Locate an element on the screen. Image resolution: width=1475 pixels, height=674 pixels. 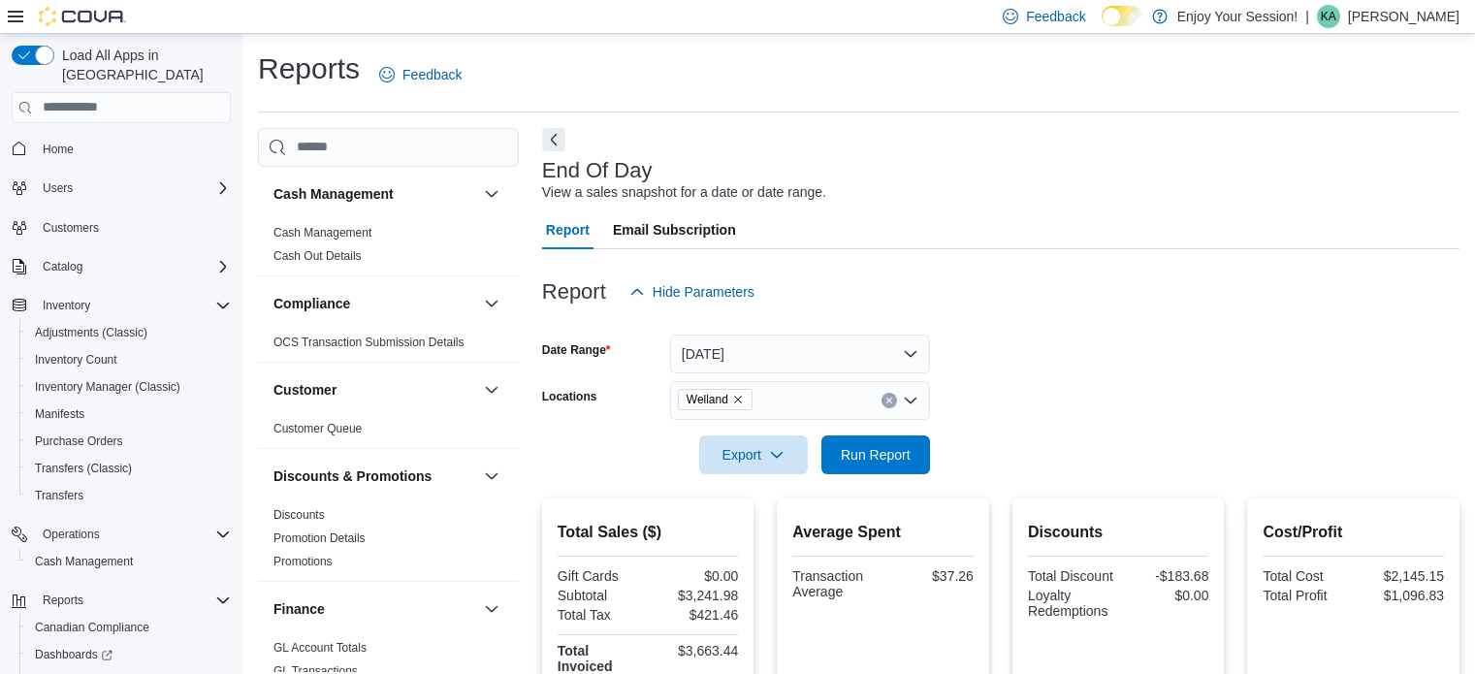
a: Feedback is located at coordinates (420, 75).